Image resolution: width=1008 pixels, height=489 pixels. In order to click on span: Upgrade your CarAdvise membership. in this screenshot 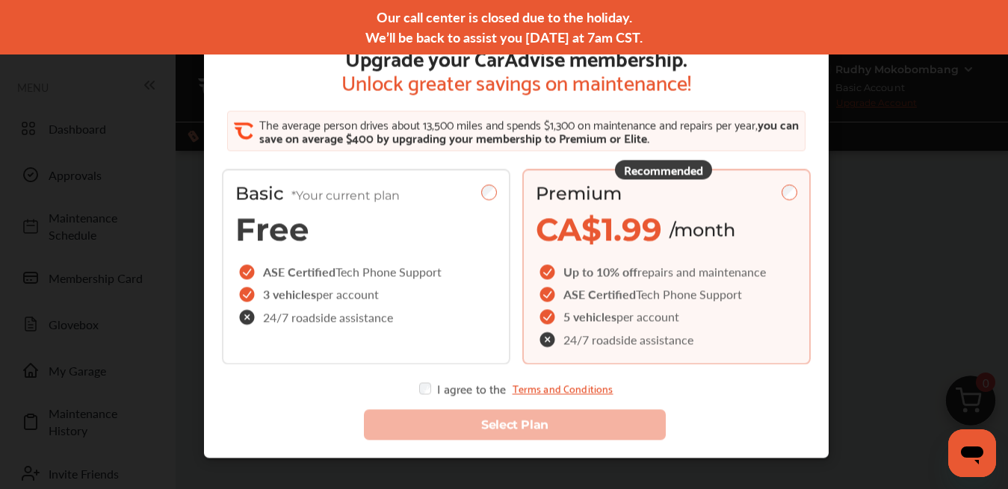, I will do `click(516, 58)`.